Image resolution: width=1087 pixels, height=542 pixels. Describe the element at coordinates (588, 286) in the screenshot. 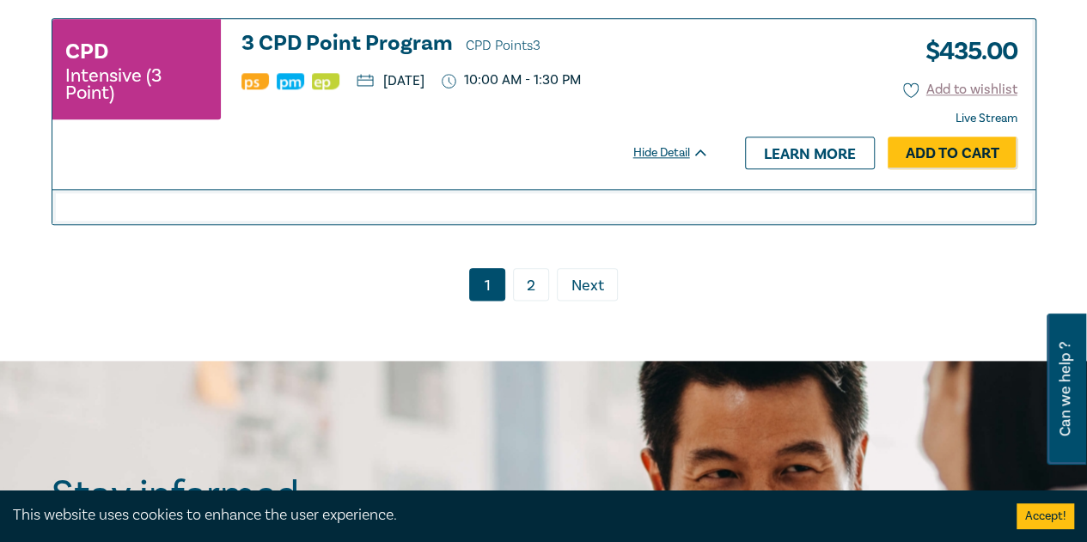

I see `span: Next` at that location.